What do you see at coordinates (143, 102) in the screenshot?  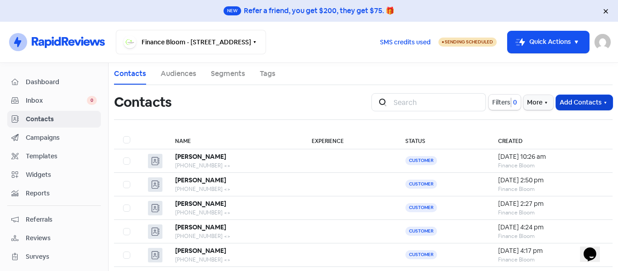 I see `h1: Contacts` at bounding box center [143, 102].